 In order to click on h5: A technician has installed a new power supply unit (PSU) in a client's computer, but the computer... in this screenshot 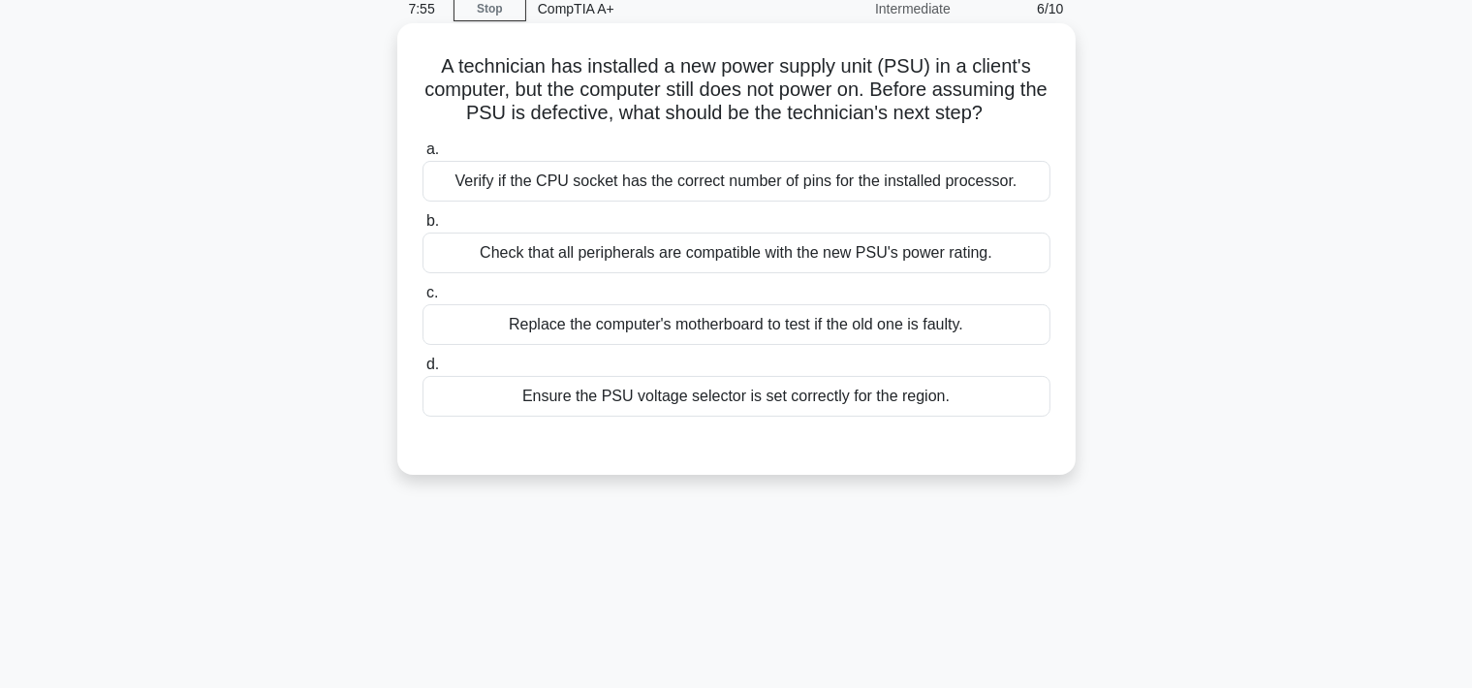, I will do `click(737, 90)`.